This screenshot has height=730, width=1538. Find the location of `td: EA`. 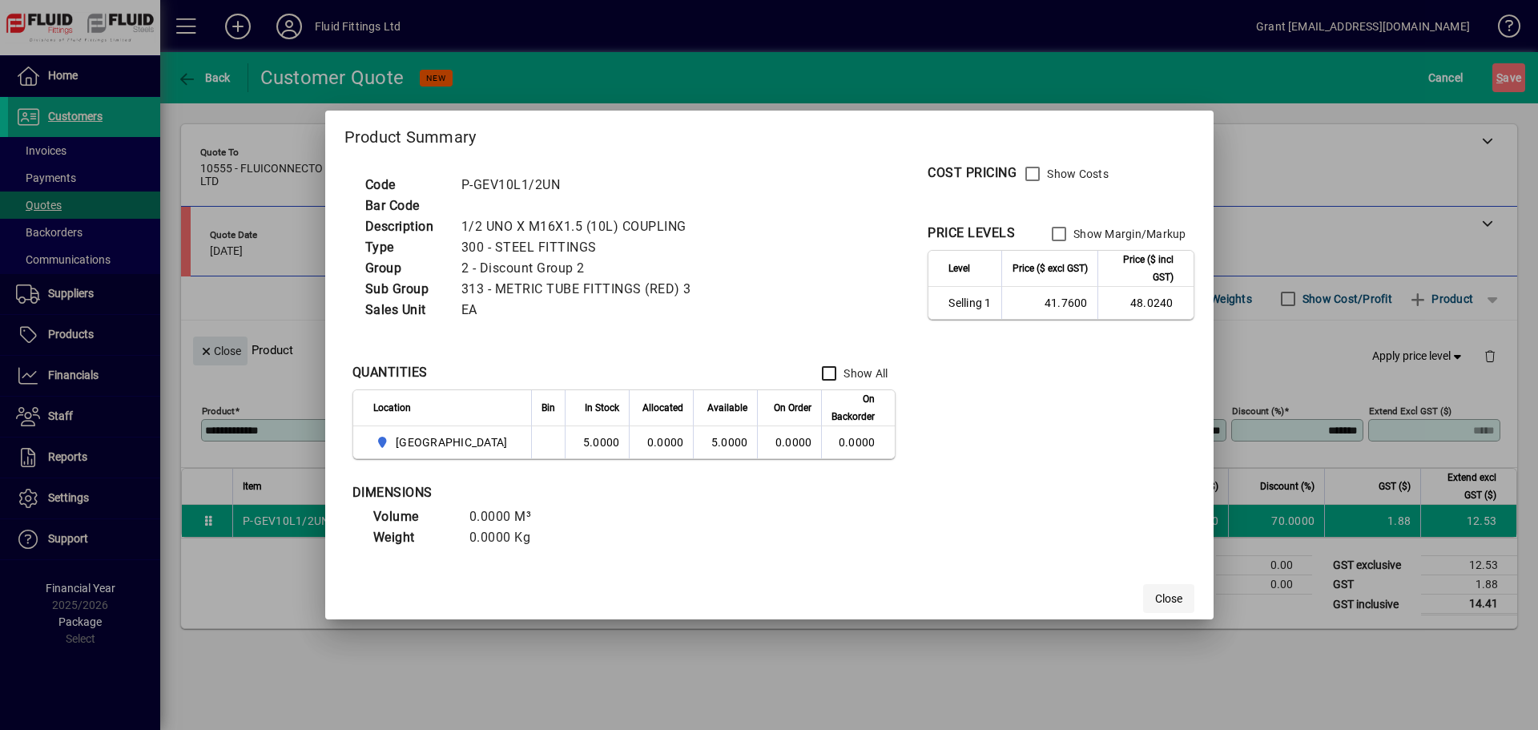

td: EA is located at coordinates (582, 310).